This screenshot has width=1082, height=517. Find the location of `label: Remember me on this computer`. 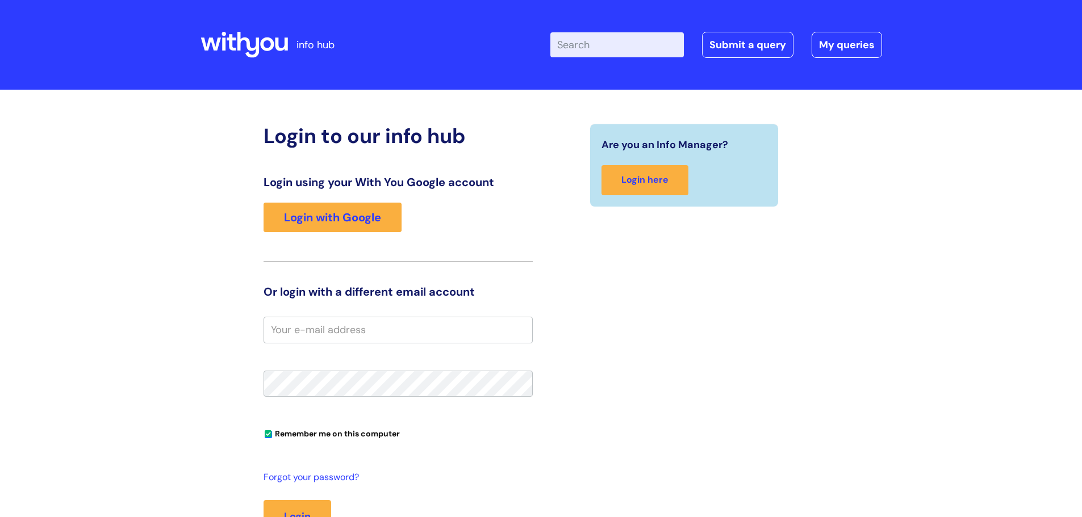

label: Remember me on this computer is located at coordinates (332, 433).